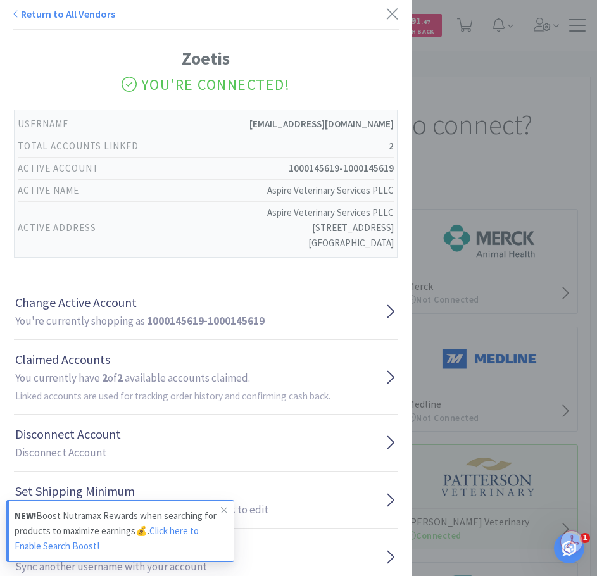 The height and width of the screenshot is (576, 597). What do you see at coordinates (140, 321) in the screenshot?
I see `h2: You're currently shopping as` at bounding box center [140, 321].